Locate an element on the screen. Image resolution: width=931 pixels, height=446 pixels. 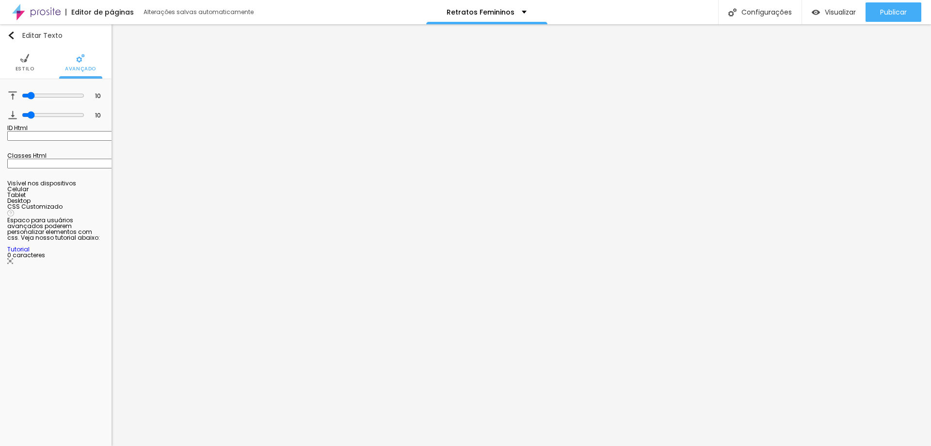
span: Tablet is located at coordinates (16, 195).